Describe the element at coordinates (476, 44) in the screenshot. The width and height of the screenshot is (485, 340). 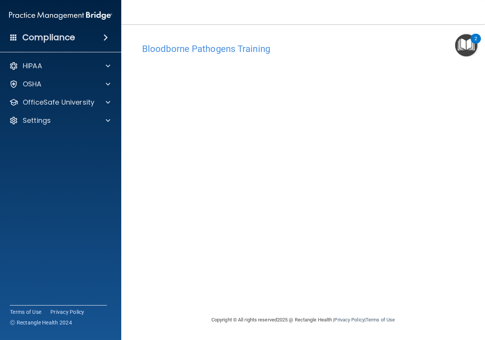
I see `div: 2` at that location.